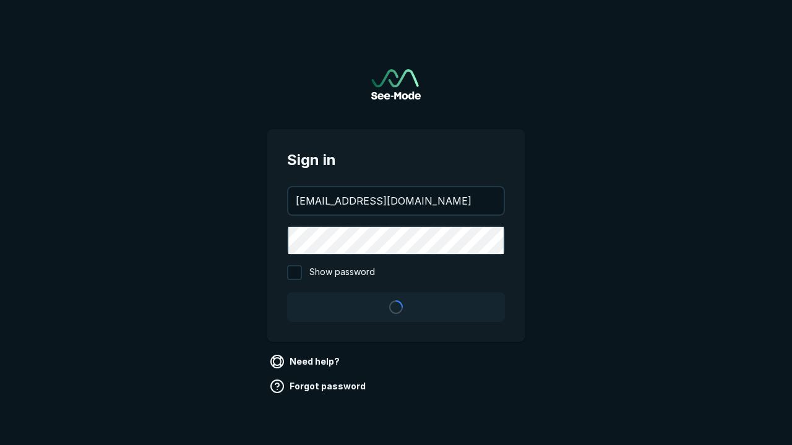 Image resolution: width=792 pixels, height=445 pixels. Describe the element at coordinates (306, 362) in the screenshot. I see `a: Need help?` at that location.